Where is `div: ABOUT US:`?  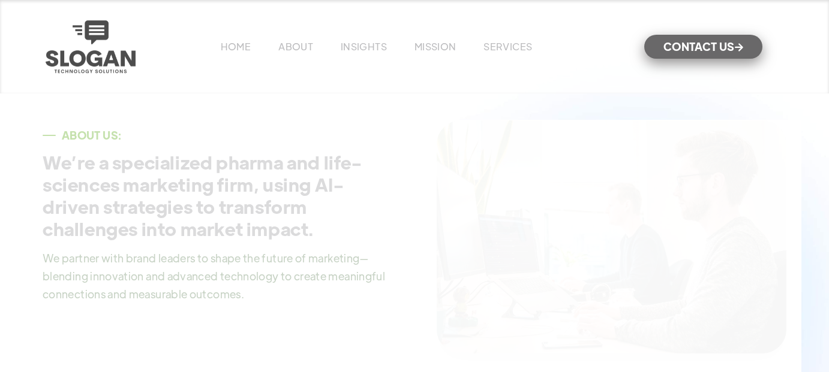
div: ABOUT US: is located at coordinates (91, 136).